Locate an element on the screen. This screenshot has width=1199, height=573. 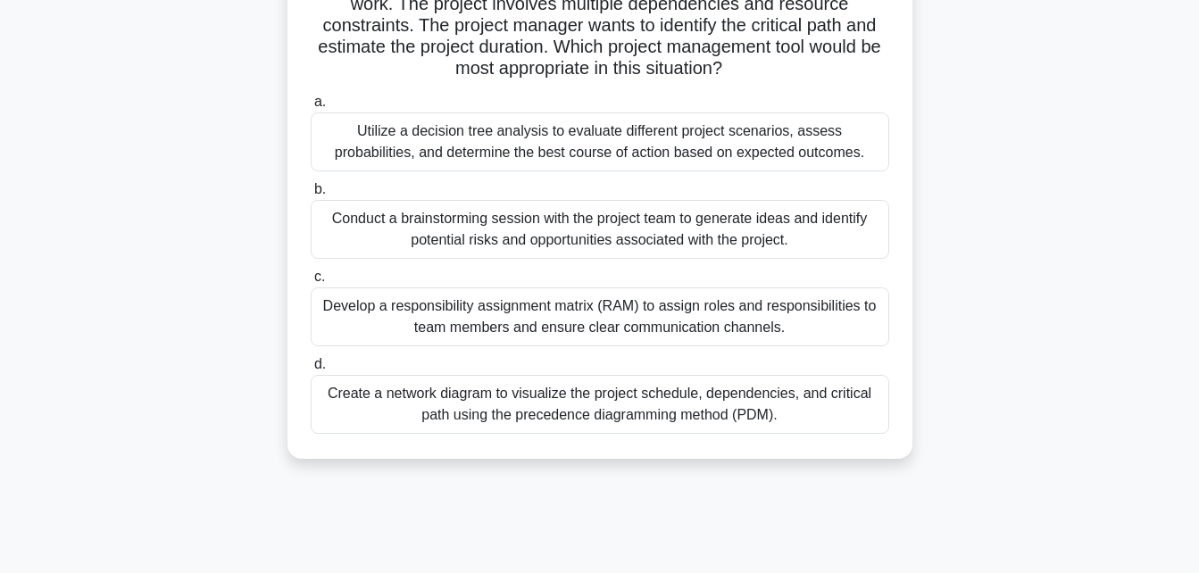
span: d. is located at coordinates (320, 363).